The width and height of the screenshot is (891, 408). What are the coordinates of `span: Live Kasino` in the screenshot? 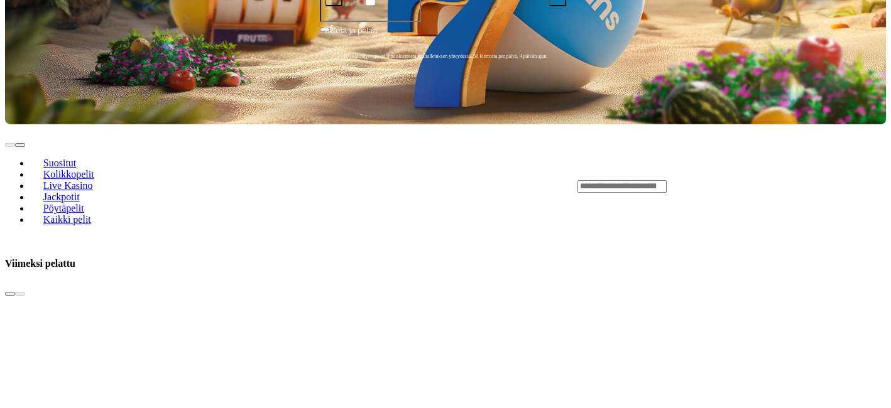 It's located at (68, 185).